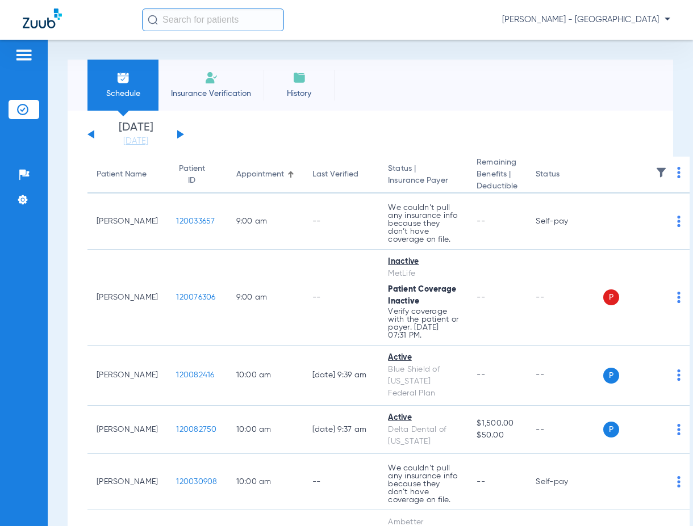  Describe the element at coordinates (153, 20) in the screenshot. I see `img: Search Icon` at that location.